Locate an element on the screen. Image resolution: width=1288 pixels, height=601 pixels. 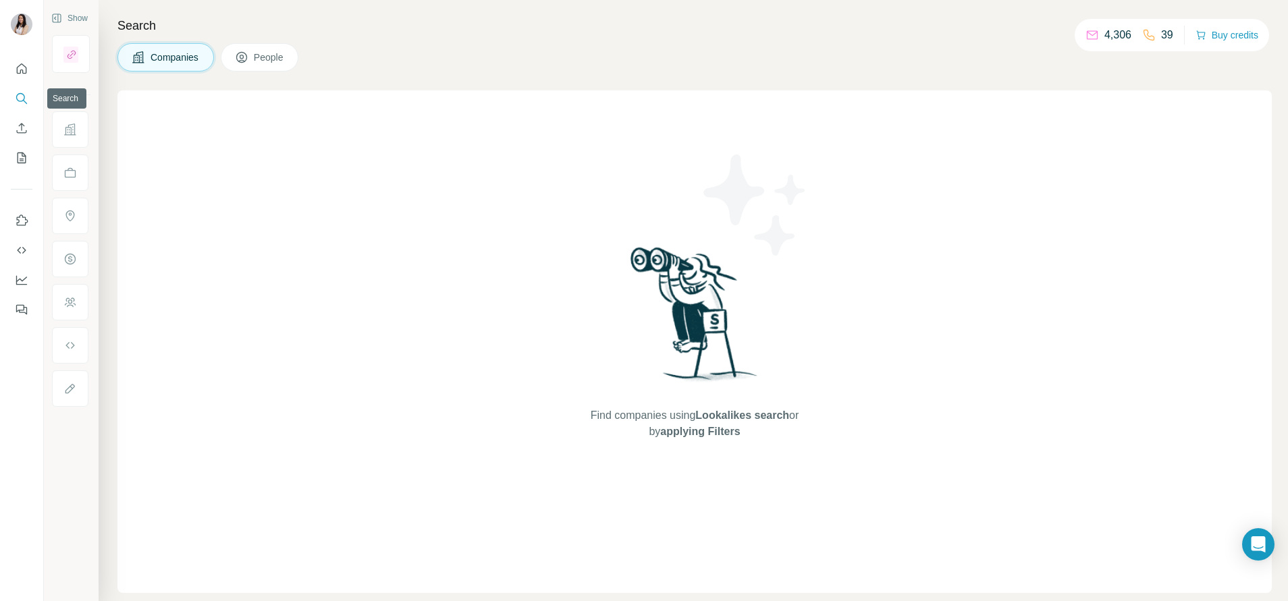
span: Lookalikes search is located at coordinates (742, 415).